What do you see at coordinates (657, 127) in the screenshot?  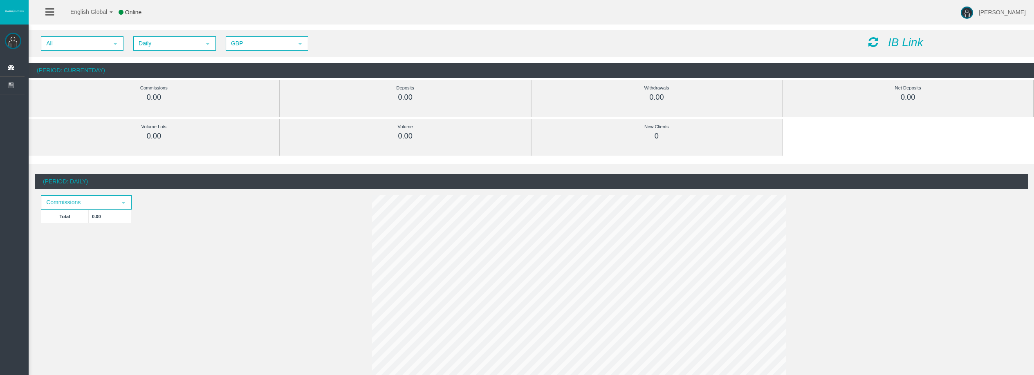 I see `div: New Clients` at bounding box center [657, 127].